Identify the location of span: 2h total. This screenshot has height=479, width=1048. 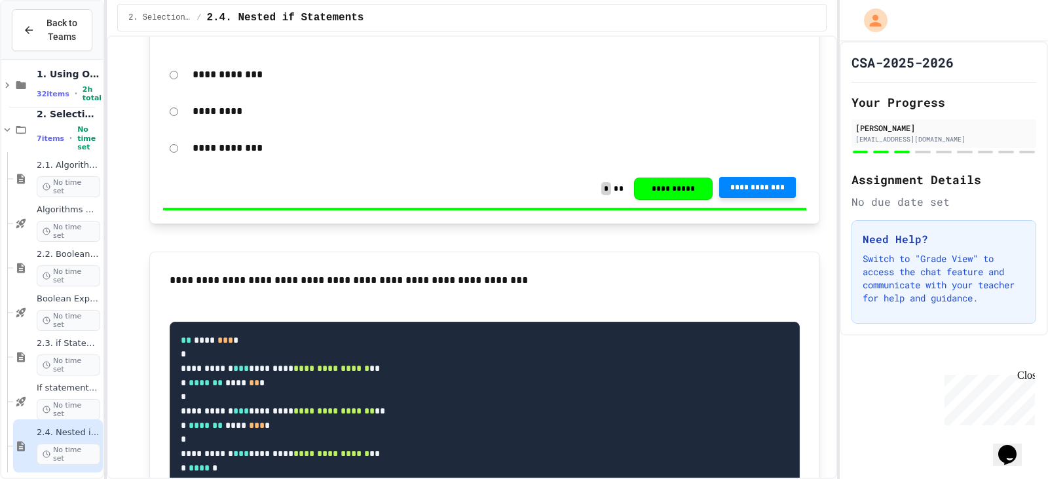
(92, 94).